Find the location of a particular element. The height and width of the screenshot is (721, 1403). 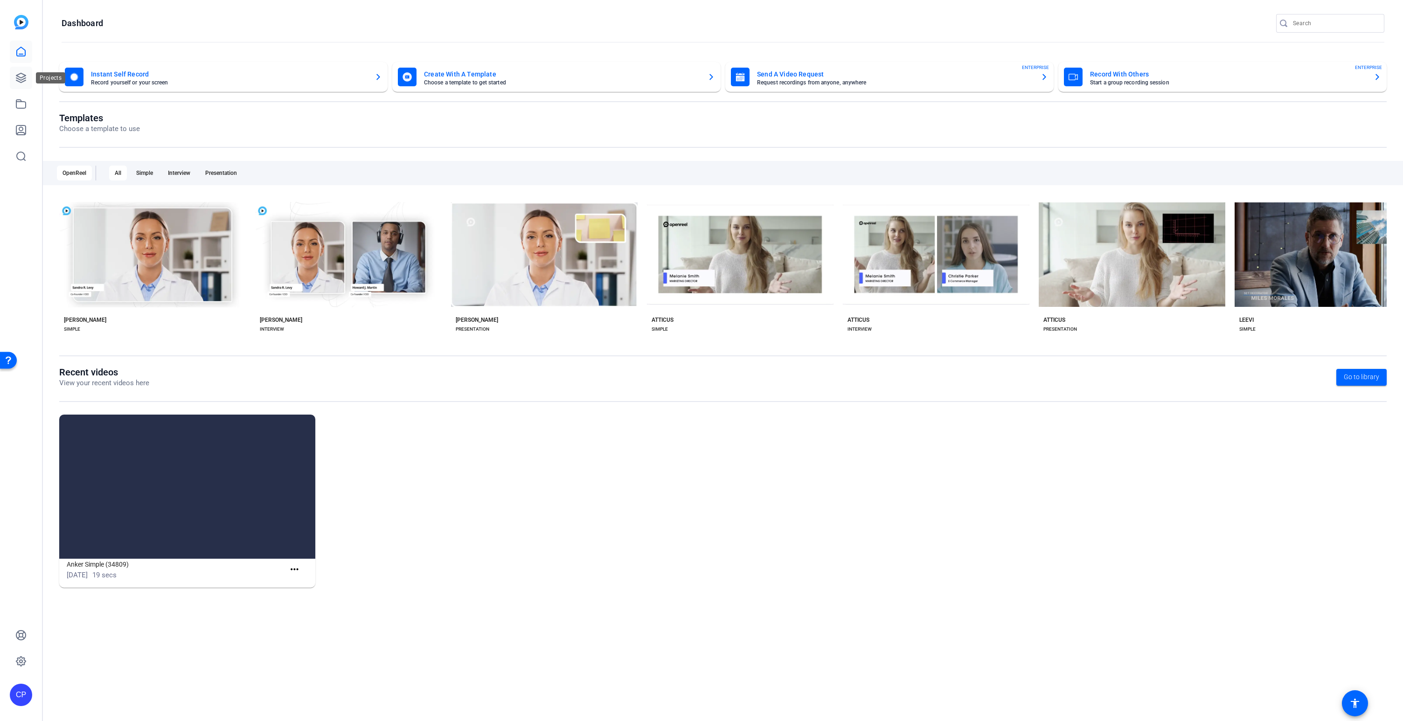

mat-card-subtitle: Request recordings from anyone, anywhere is located at coordinates (895, 83).